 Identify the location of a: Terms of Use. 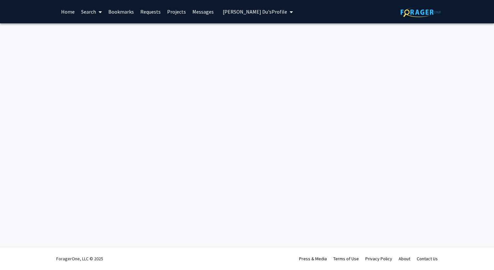
(346, 258).